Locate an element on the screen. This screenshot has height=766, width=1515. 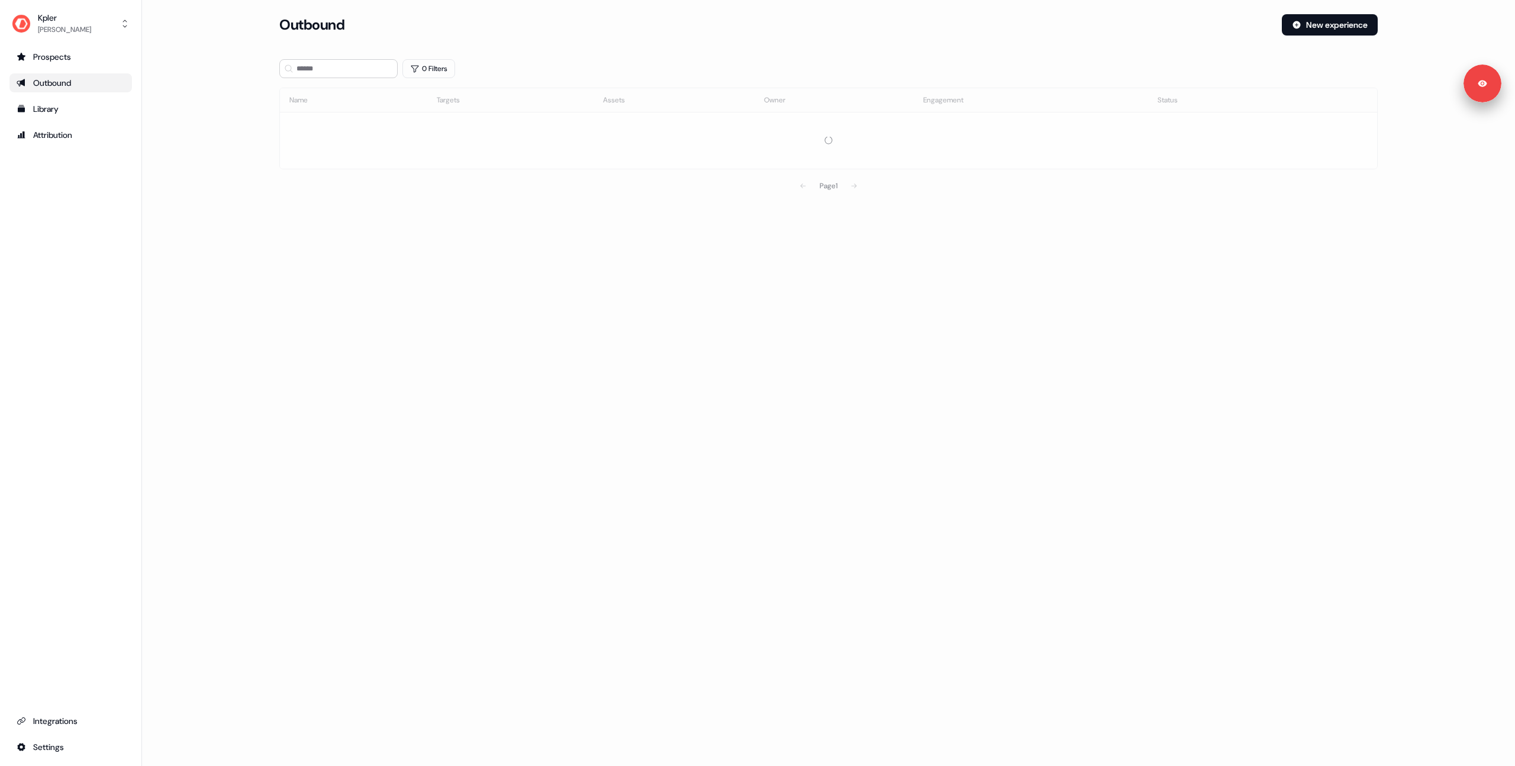
div: Prospects is located at coordinates (70, 57).